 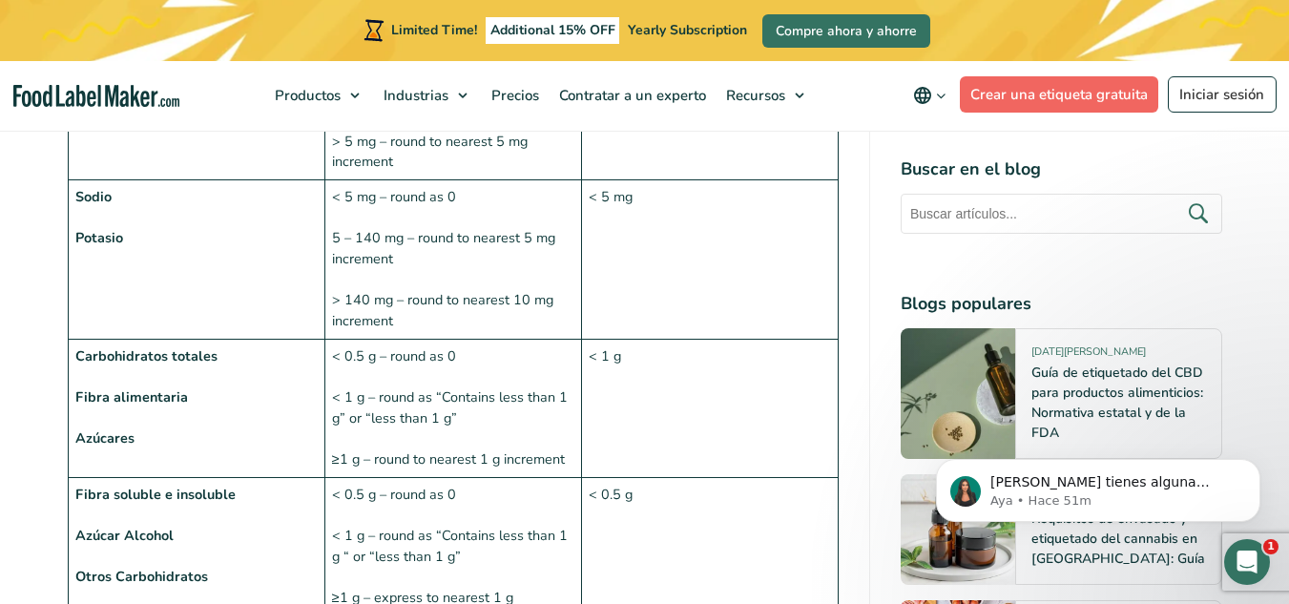 What do you see at coordinates (1061, 303) in the screenshot?
I see `h4: Blogs populares` at bounding box center [1061, 303].